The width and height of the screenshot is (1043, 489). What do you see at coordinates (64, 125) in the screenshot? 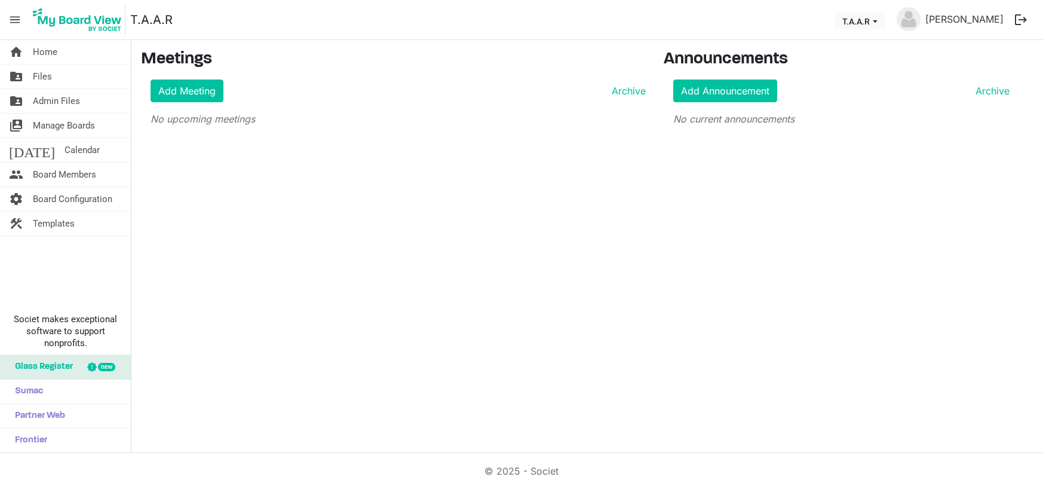
I see `span: Manage Boards` at bounding box center [64, 125].